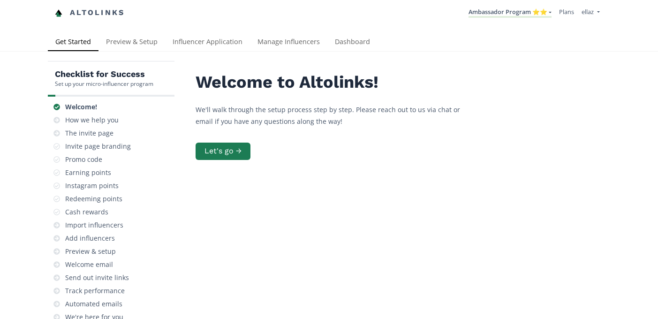 The image size is (658, 319). What do you see at coordinates (90, 238) in the screenshot?
I see `div: Add influencers` at bounding box center [90, 238].